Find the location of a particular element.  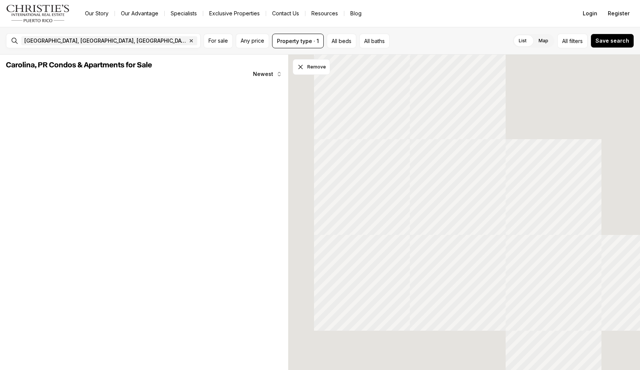

a: Our Advantage is located at coordinates (140, 13).